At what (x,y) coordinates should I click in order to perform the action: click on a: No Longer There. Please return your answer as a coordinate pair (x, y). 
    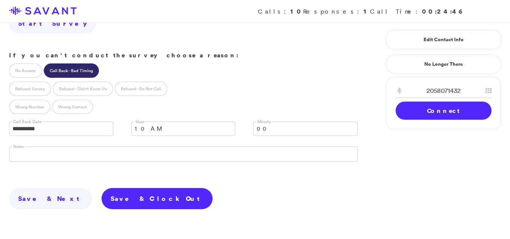
    Looking at the image, I should click on (444, 64).